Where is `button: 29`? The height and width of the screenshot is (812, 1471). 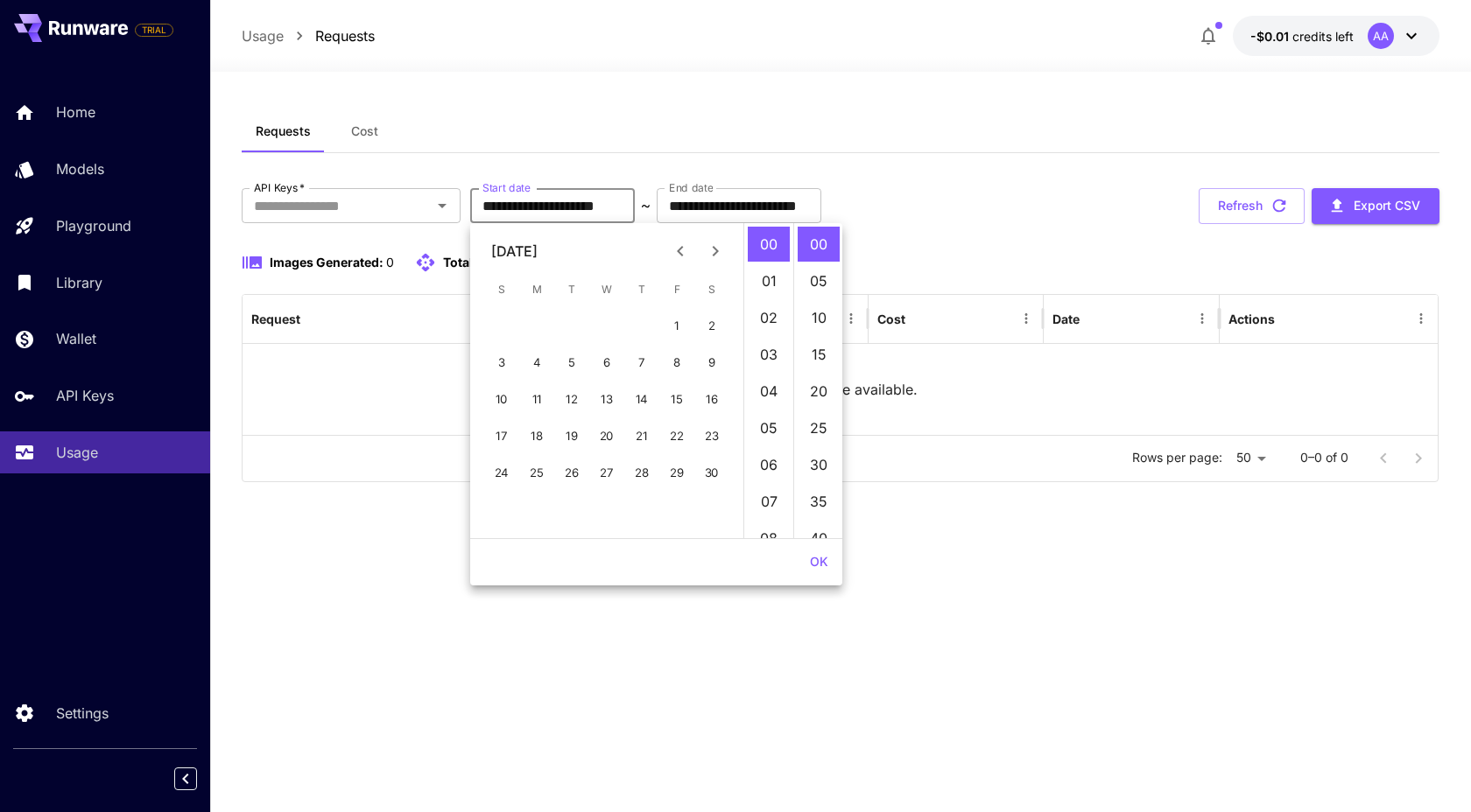 button: 29 is located at coordinates (677, 473).